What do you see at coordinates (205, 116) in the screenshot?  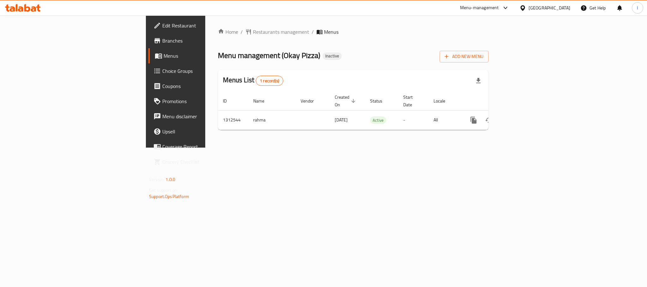 I see `span: Menu disclaimer` at bounding box center [205, 116].